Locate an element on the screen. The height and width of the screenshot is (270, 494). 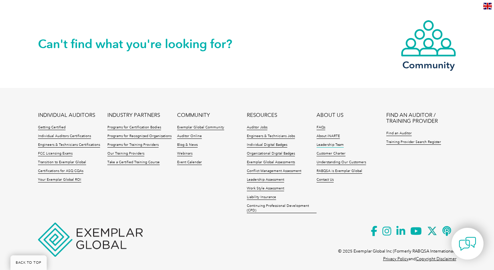
a: Webinars is located at coordinates (185, 154).